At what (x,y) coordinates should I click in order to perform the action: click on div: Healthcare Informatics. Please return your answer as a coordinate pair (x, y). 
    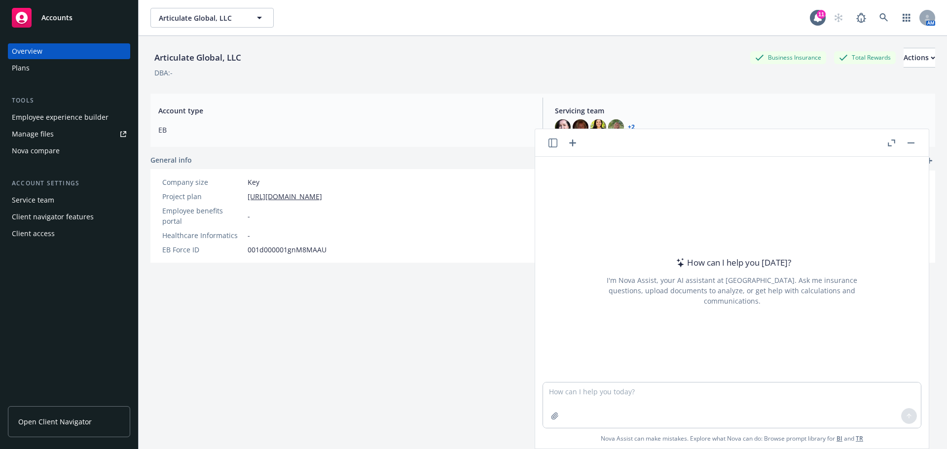
    Looking at the image, I should click on (203, 235).